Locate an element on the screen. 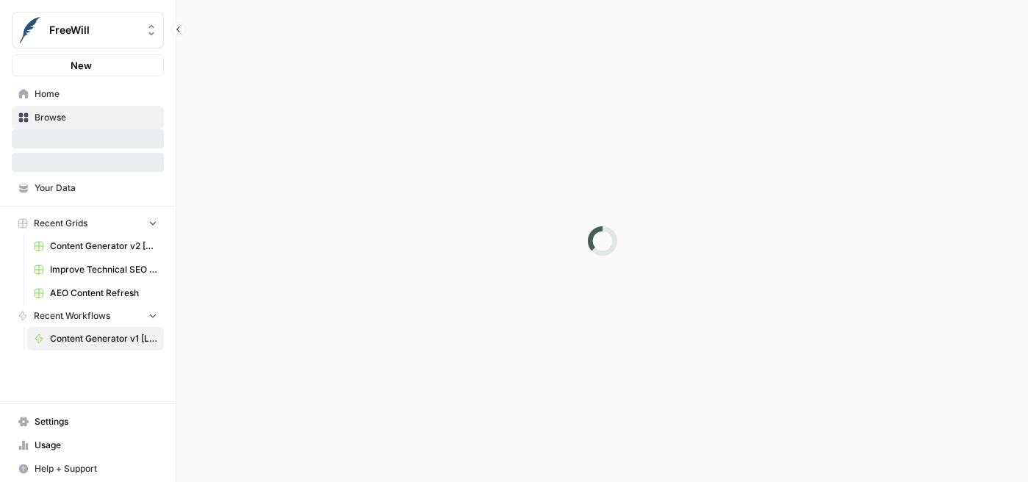 The image size is (1028, 482). a: Browse is located at coordinates (87, 118).